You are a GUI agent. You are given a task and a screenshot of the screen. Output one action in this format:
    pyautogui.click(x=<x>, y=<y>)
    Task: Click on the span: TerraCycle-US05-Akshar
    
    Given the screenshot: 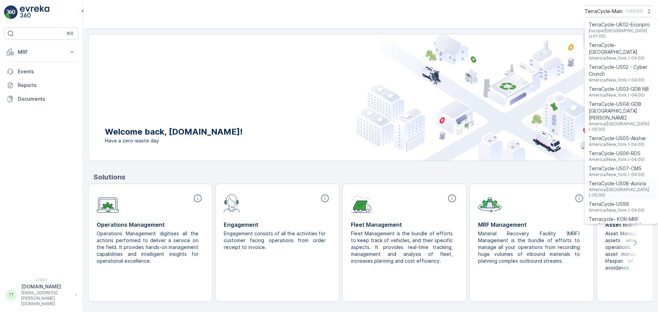 What is the action you would take?
    pyautogui.click(x=617, y=138)
    